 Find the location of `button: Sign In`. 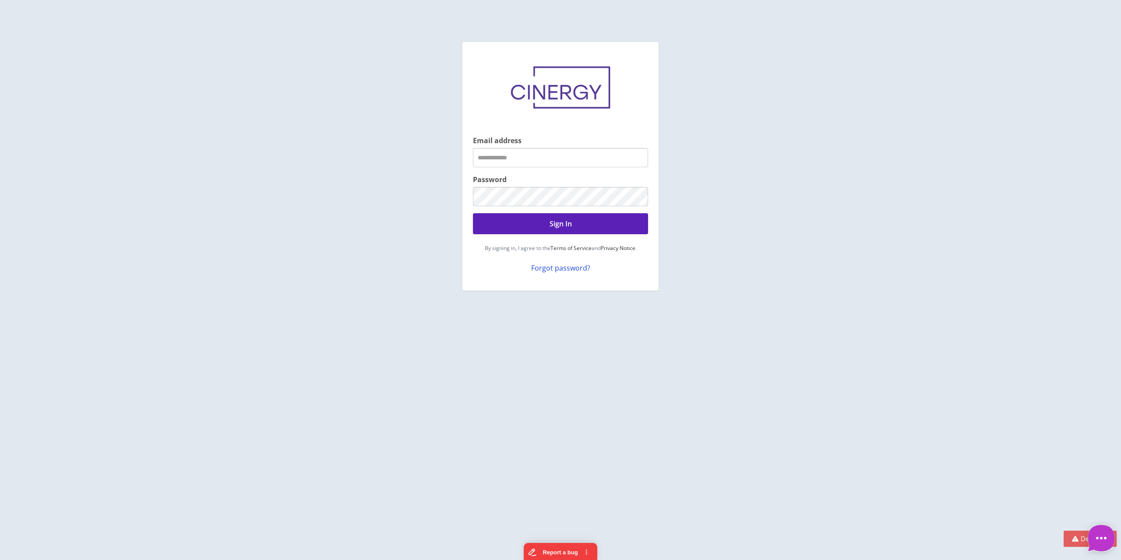

button: Sign In is located at coordinates (560, 224).